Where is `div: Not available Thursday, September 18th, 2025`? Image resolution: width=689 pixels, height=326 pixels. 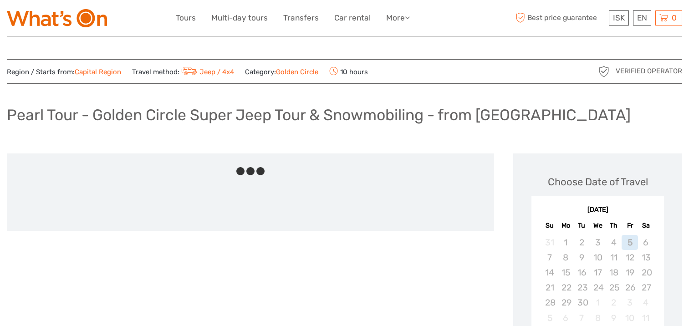 div: Not available Thursday, September 18th, 2025 is located at coordinates (613, 272).